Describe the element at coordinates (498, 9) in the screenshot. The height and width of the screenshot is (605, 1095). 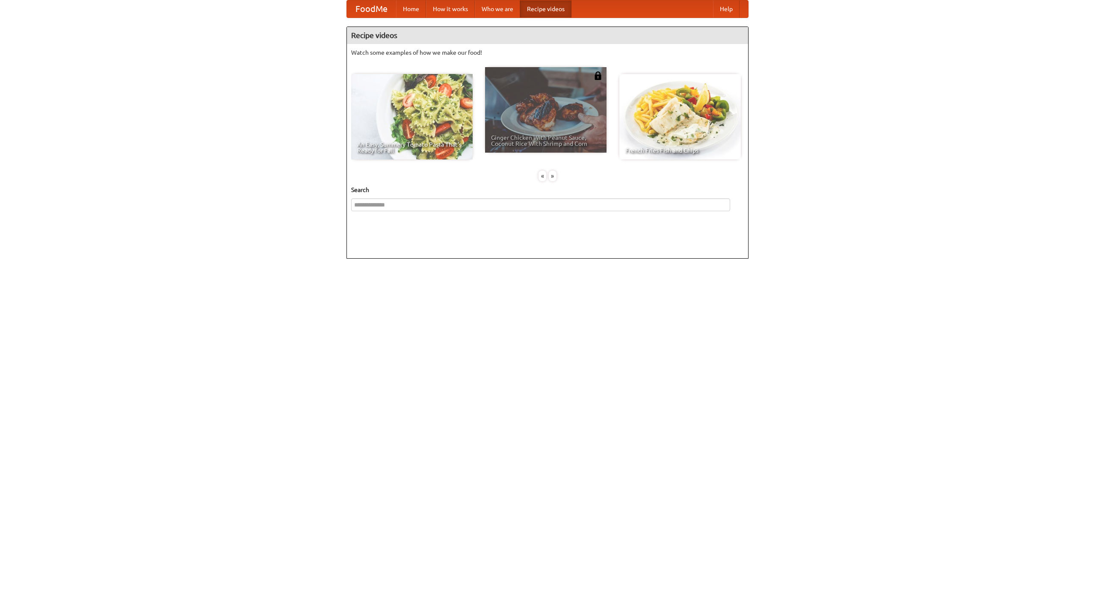
I see `a: Who we are` at that location.